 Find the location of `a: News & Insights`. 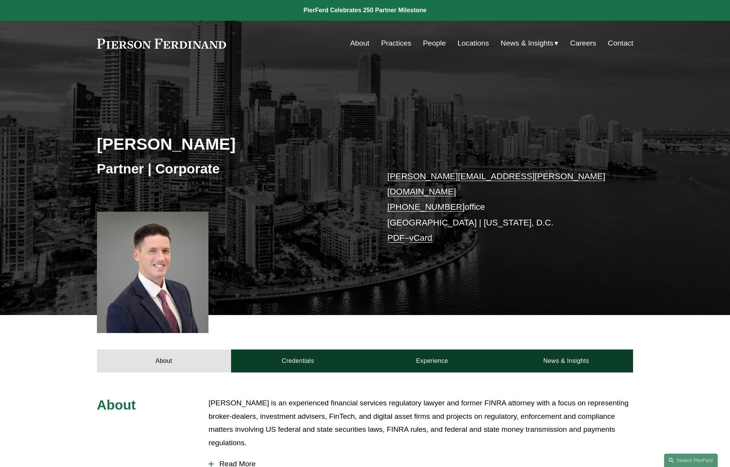

a: News & Insights is located at coordinates (566, 361).